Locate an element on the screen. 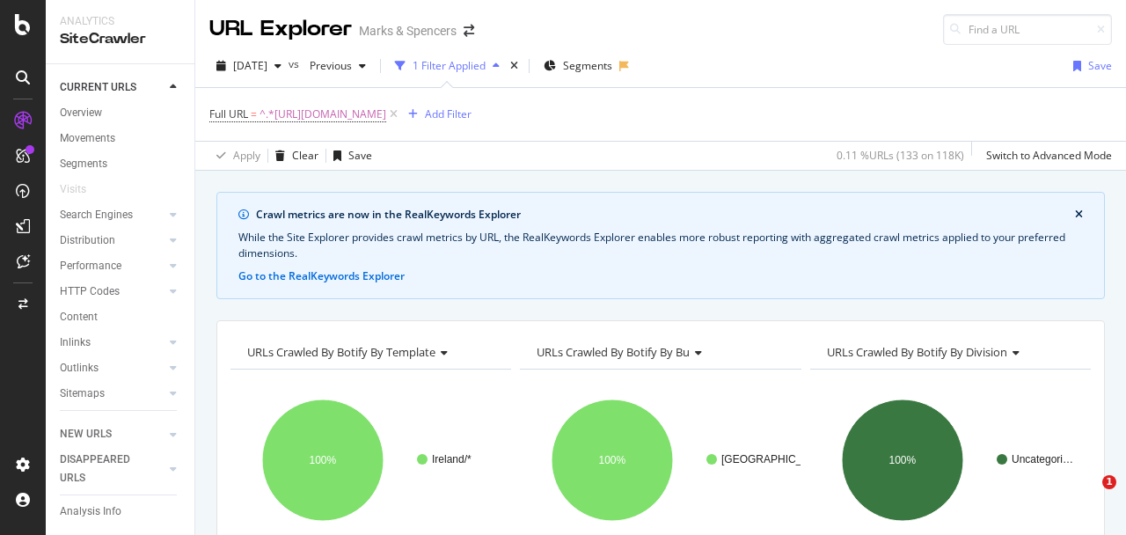  div: info banner is located at coordinates (661, 245).